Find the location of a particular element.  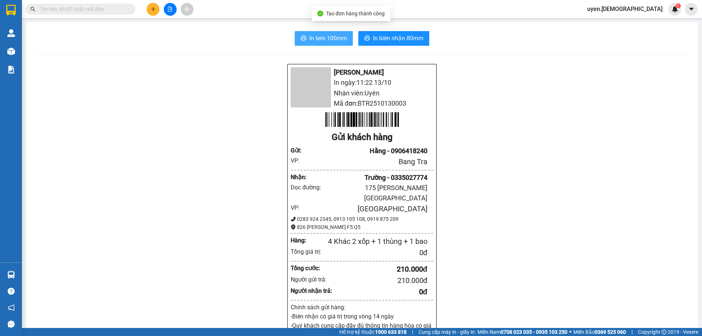

span: 1 is located at coordinates (678, 6).